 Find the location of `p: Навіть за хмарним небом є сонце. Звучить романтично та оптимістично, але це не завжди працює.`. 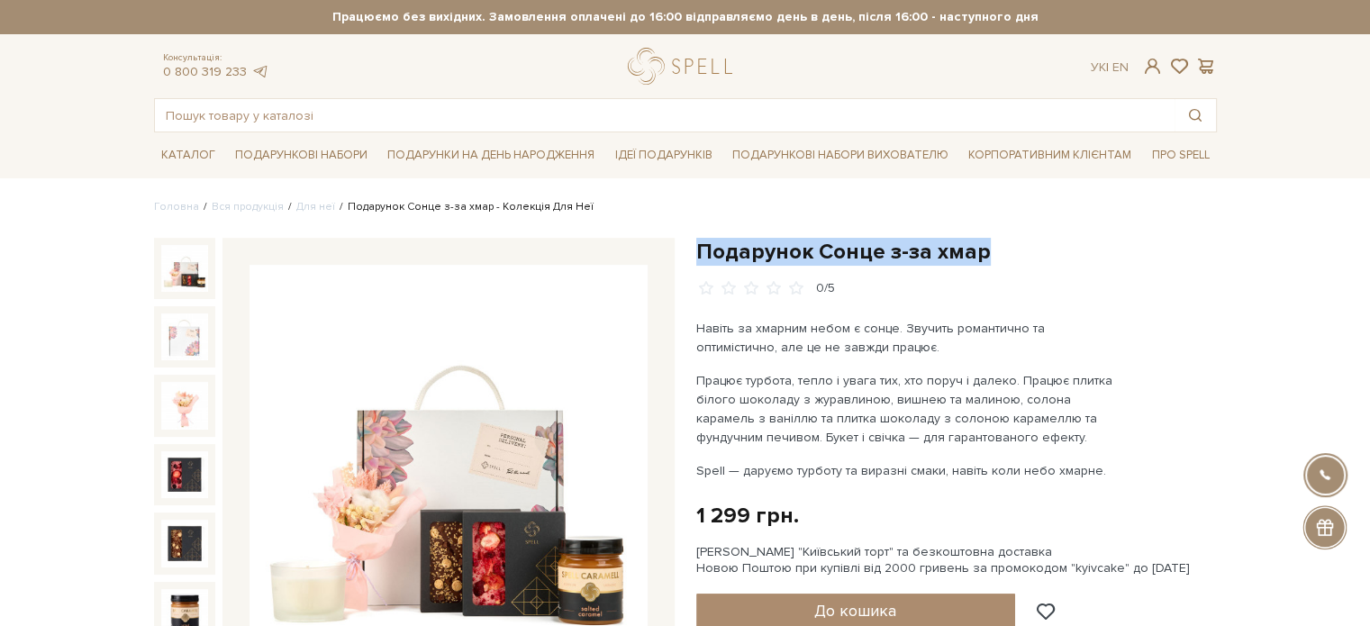

p: Навіть за хмарним небом є сонце. Звучить романтично та оптимістично, але це не завжди працює. is located at coordinates (907, 338).